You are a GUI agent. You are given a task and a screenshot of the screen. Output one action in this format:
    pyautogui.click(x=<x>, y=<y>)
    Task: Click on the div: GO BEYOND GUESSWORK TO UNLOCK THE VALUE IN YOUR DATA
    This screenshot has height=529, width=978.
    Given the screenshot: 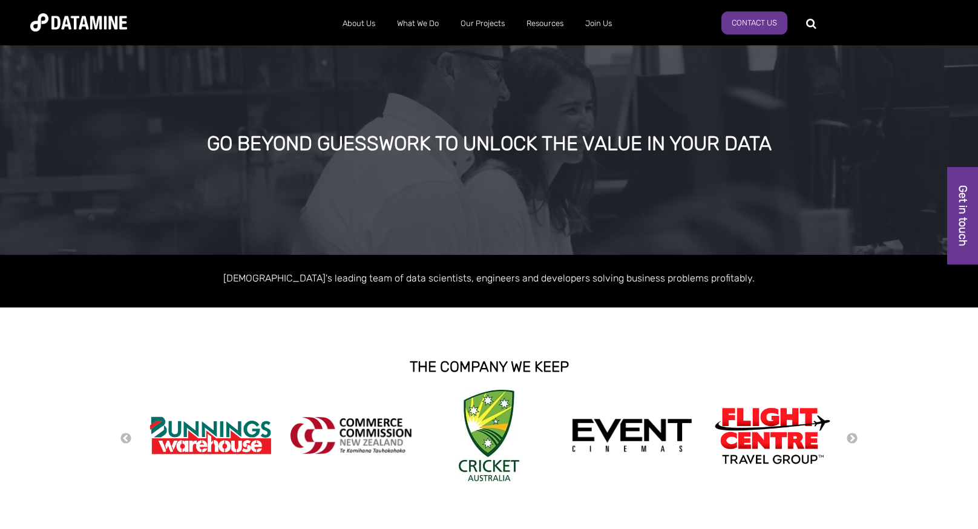 What is the action you would take?
    pyautogui.click(x=489, y=144)
    